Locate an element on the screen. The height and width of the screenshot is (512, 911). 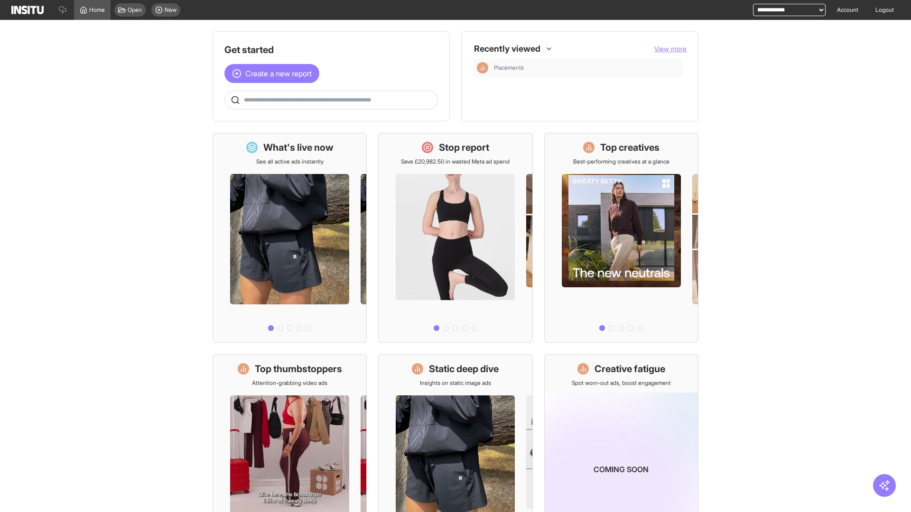
p: Insights on static image ads is located at coordinates (455, 383).